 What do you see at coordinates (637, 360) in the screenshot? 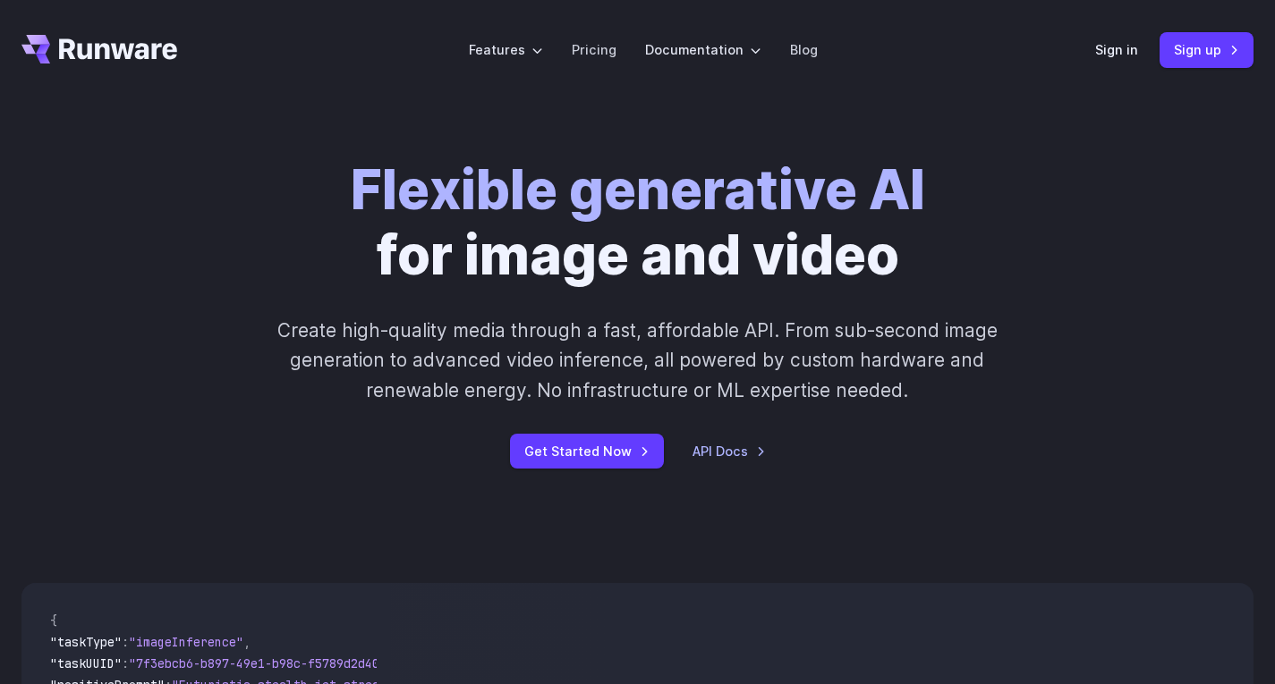
I see `p: Create high-quality media through a fast, affordable API. From sub-second image generation to adv...` at bounding box center [637, 360].